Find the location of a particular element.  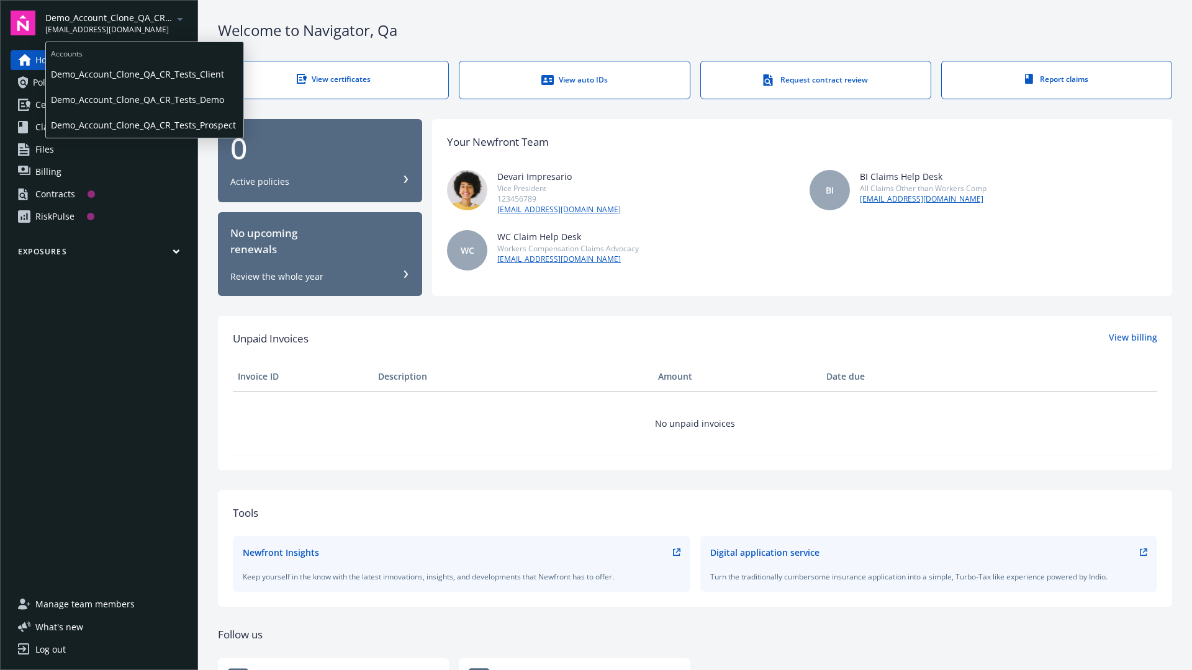

a: Request contract review is located at coordinates (816, 80).